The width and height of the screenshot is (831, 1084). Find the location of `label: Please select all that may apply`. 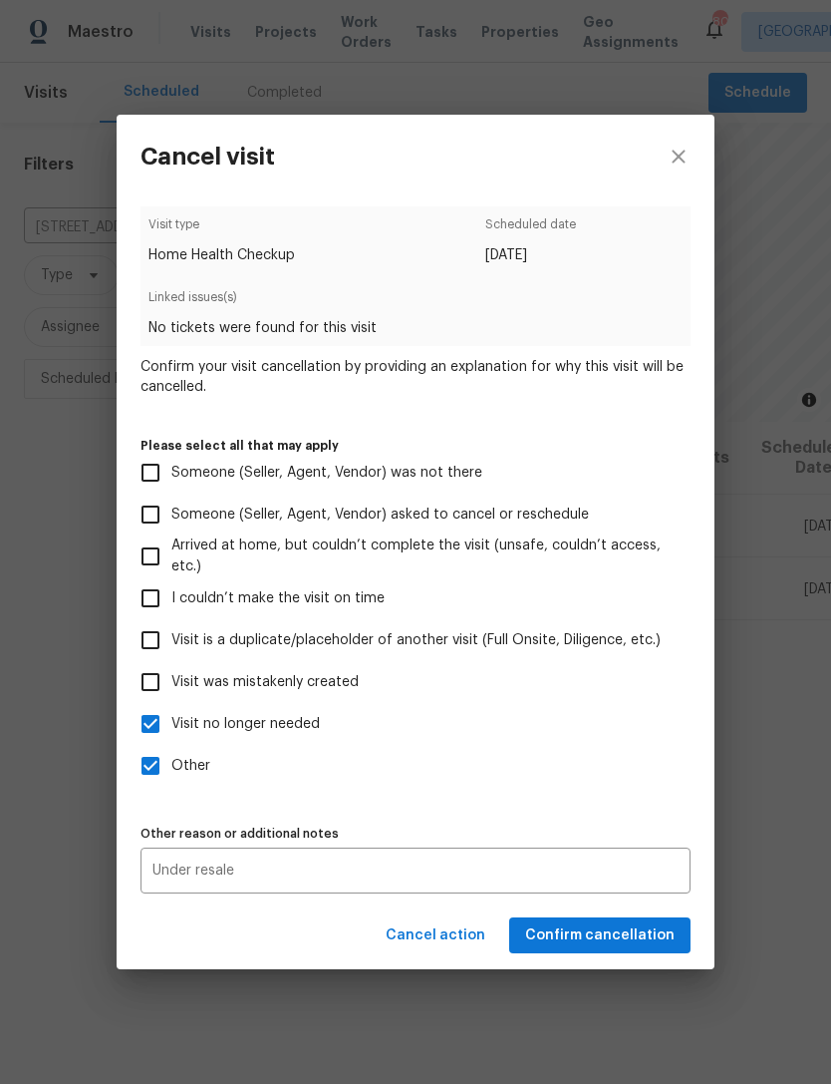

label: Please select all that may apply is located at coordinates (416, 446).